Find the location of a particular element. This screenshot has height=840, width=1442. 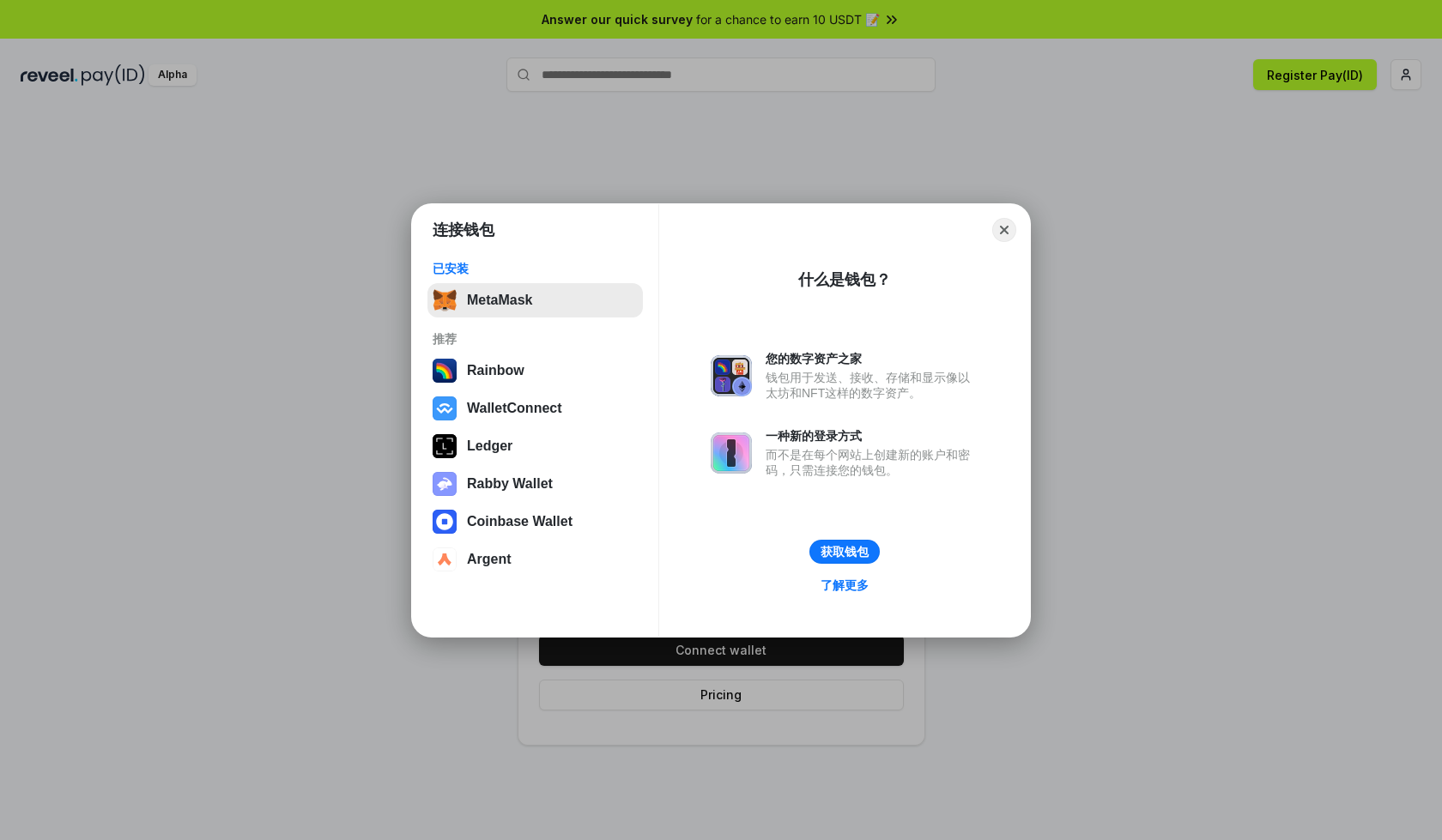

div: Ledger is located at coordinates (489, 446).